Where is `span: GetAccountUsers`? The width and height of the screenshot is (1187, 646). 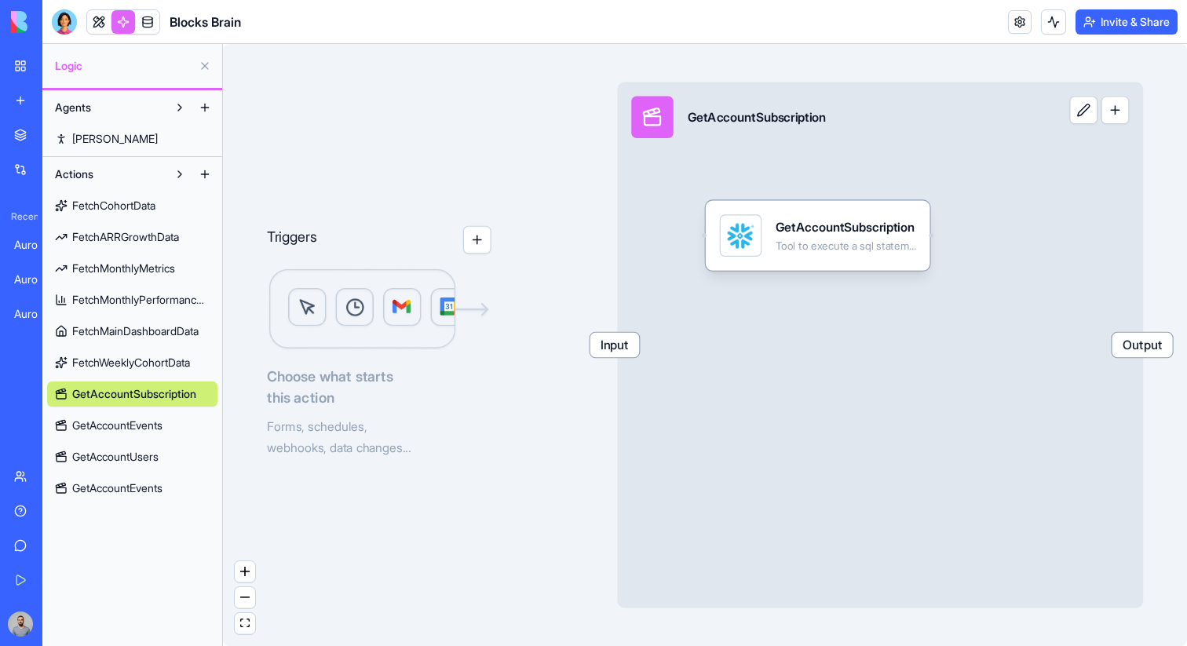 span: GetAccountUsers is located at coordinates (115, 457).